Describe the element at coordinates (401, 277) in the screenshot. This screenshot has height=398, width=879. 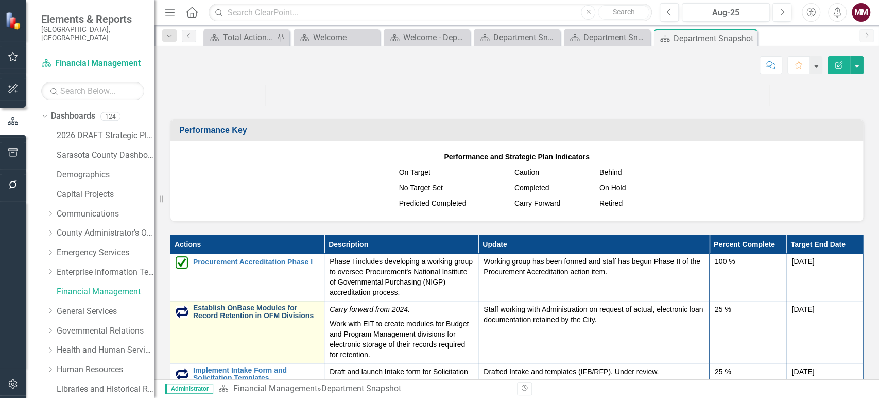
I see `p: Phase I includes developing a working group to oversee Procurement's National Institute of Govern...` at that location.